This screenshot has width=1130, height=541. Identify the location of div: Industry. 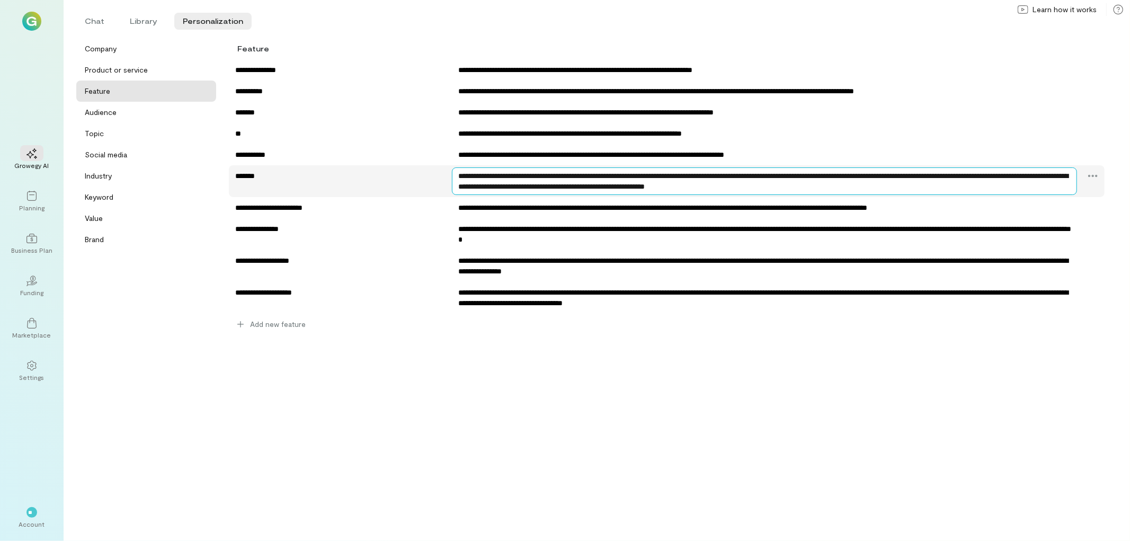
(98, 176).